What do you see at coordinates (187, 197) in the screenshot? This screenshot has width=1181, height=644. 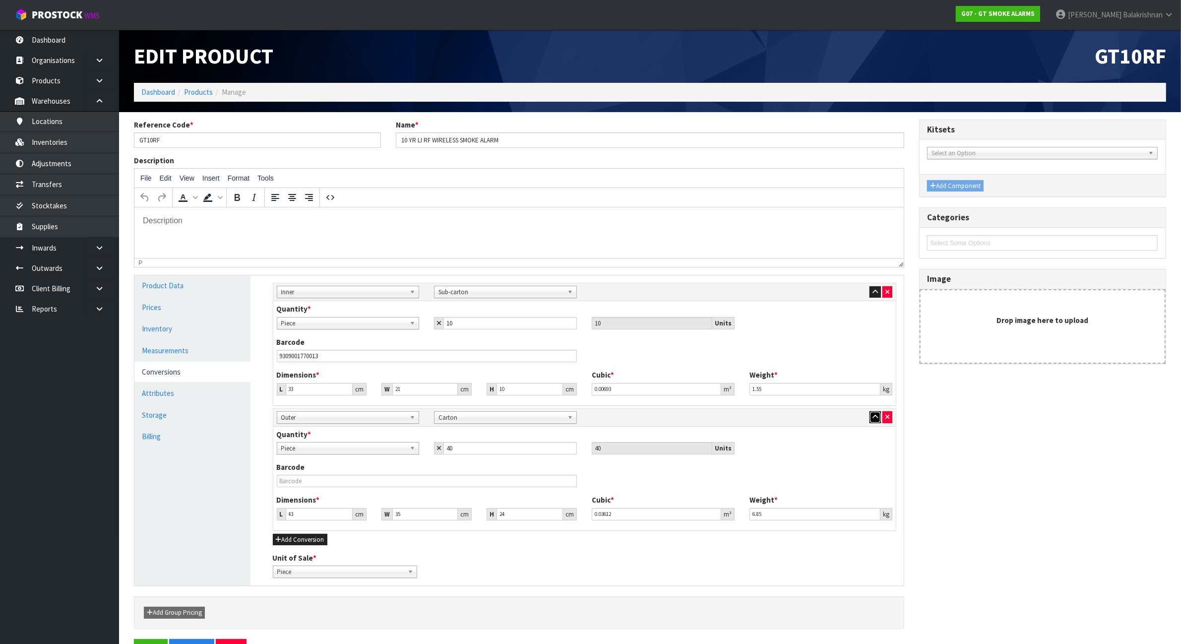 I see `div: Text color` at bounding box center [187, 197].